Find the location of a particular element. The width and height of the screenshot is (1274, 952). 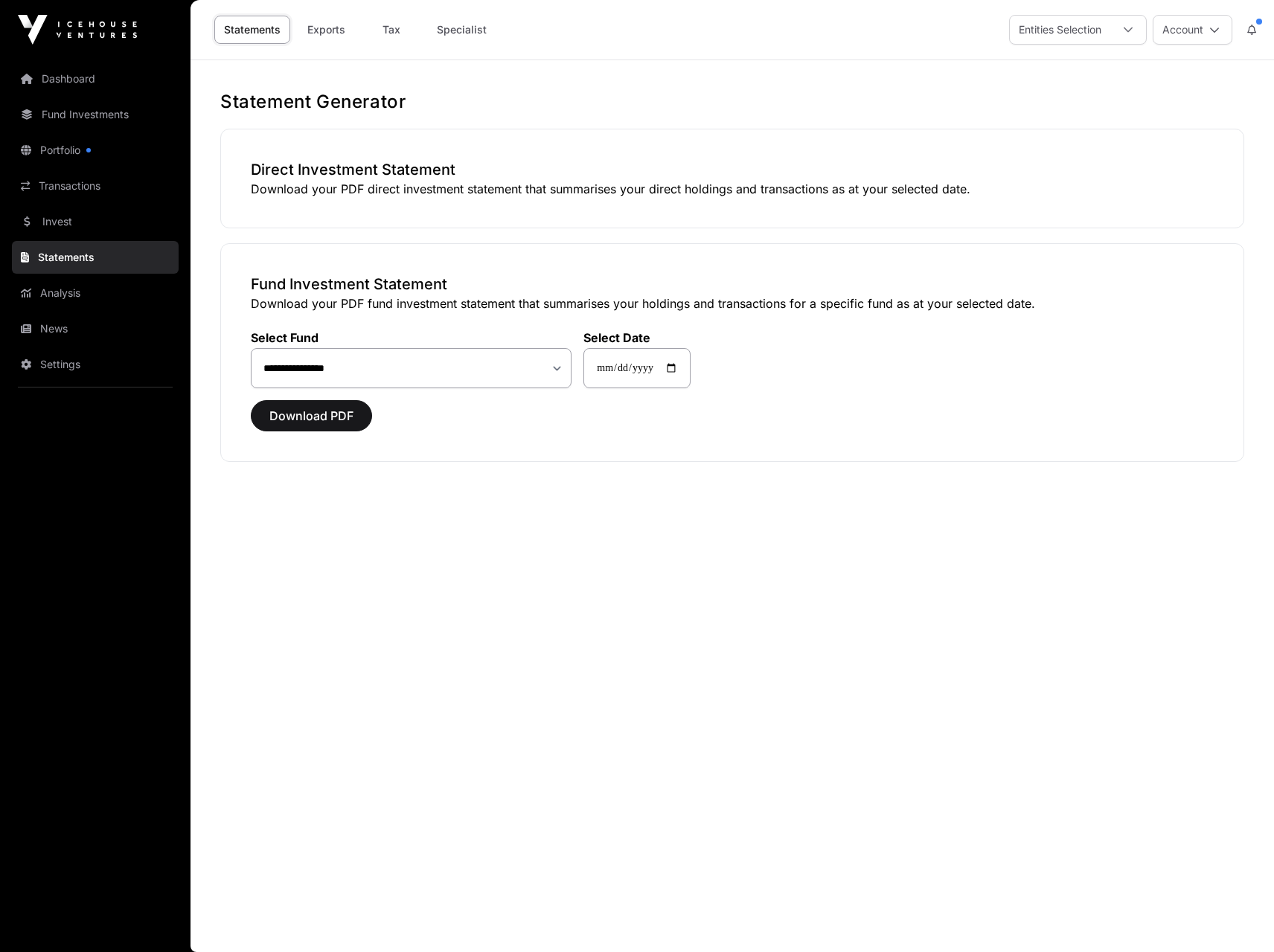

a: Fund Investments is located at coordinates (96, 114).